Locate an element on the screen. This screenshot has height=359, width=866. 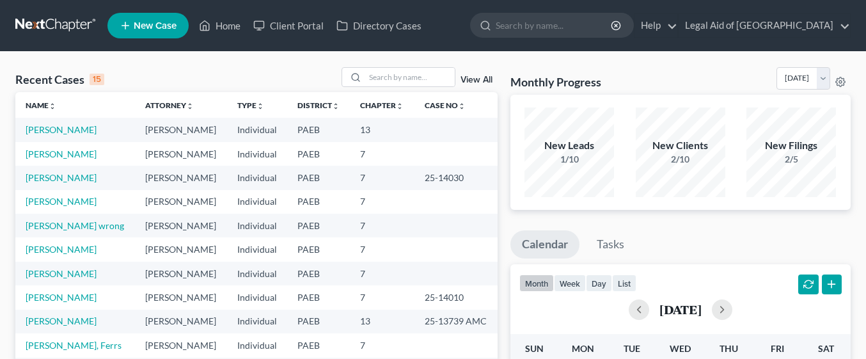
button: day is located at coordinates (598, 283).